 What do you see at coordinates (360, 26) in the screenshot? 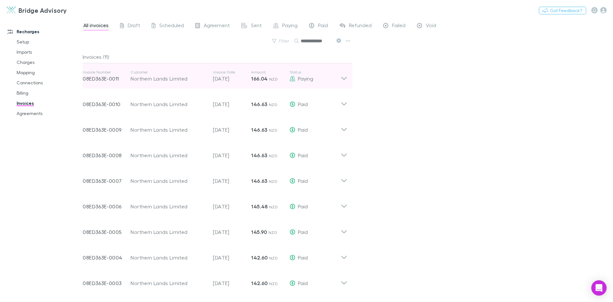
I see `span: Refunded` at bounding box center [360, 26].